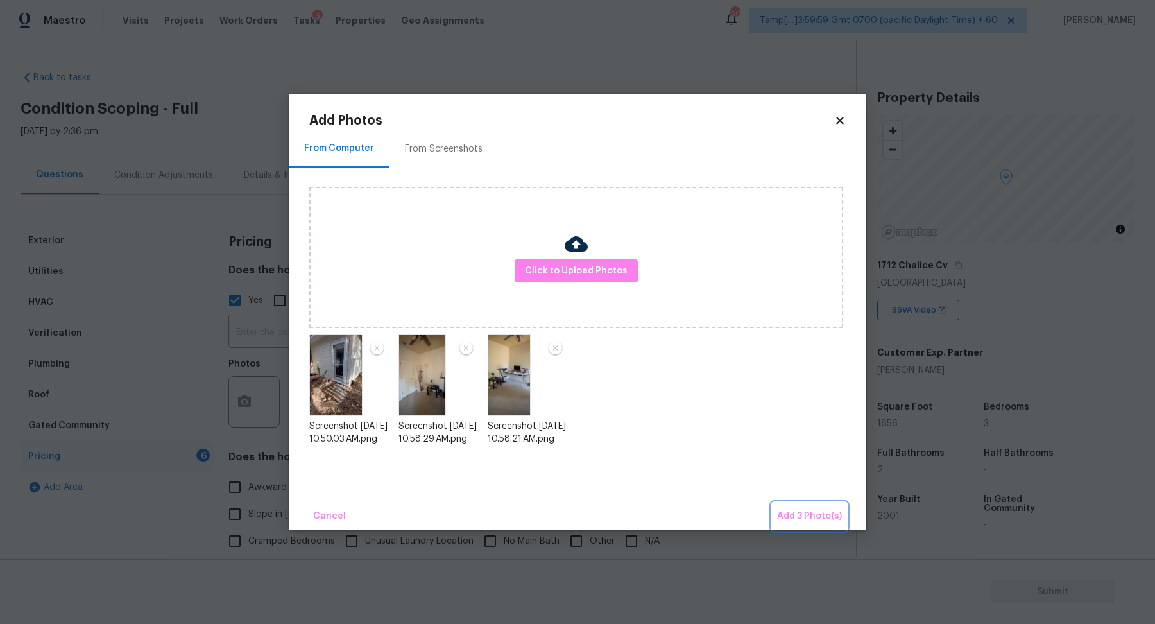 This screenshot has width=1155, height=624. Describe the element at coordinates (329, 516) in the screenshot. I see `span: Cancel` at that location.